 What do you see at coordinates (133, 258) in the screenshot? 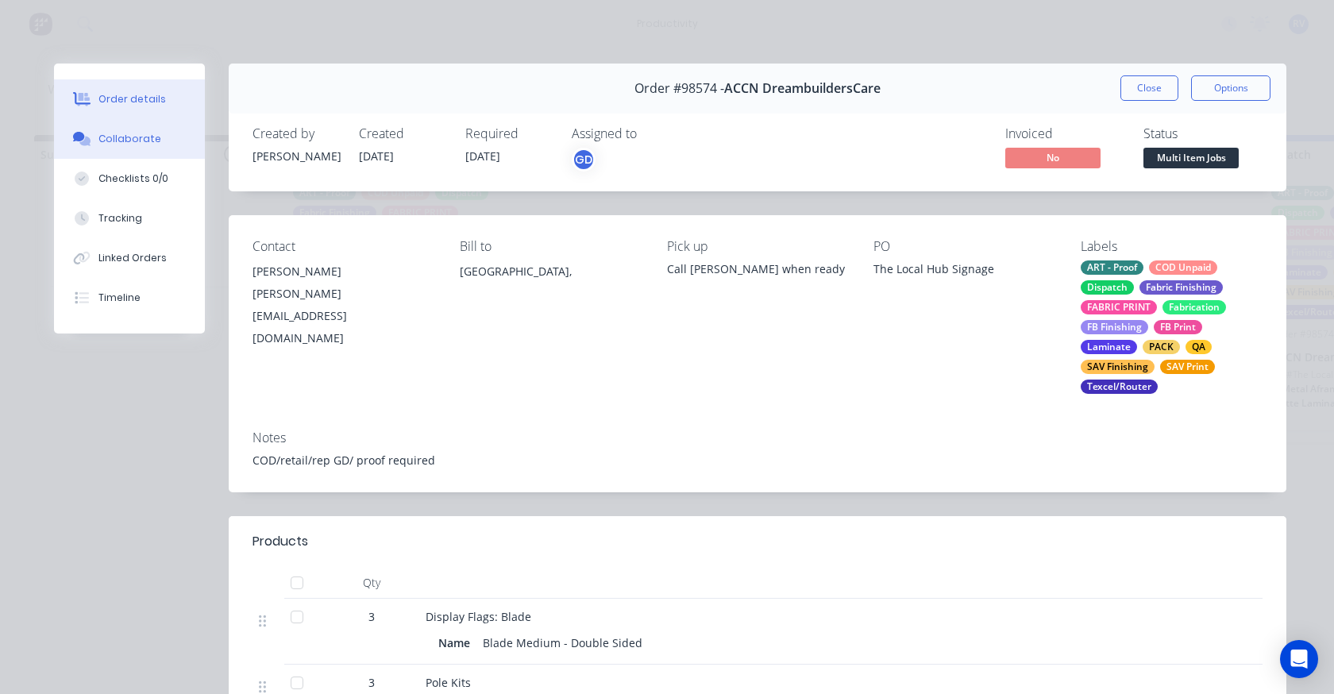
I see `div: Linked Orders` at bounding box center [133, 258].